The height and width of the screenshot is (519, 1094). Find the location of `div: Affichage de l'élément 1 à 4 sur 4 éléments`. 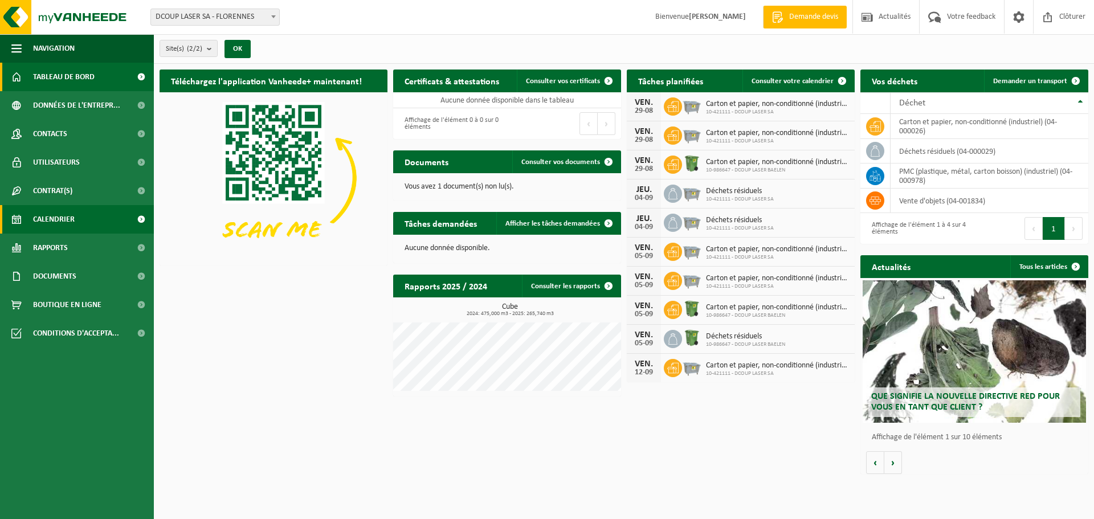

div: Affichage de l'élément 1 à 4 sur 4 éléments is located at coordinates (917, 228).